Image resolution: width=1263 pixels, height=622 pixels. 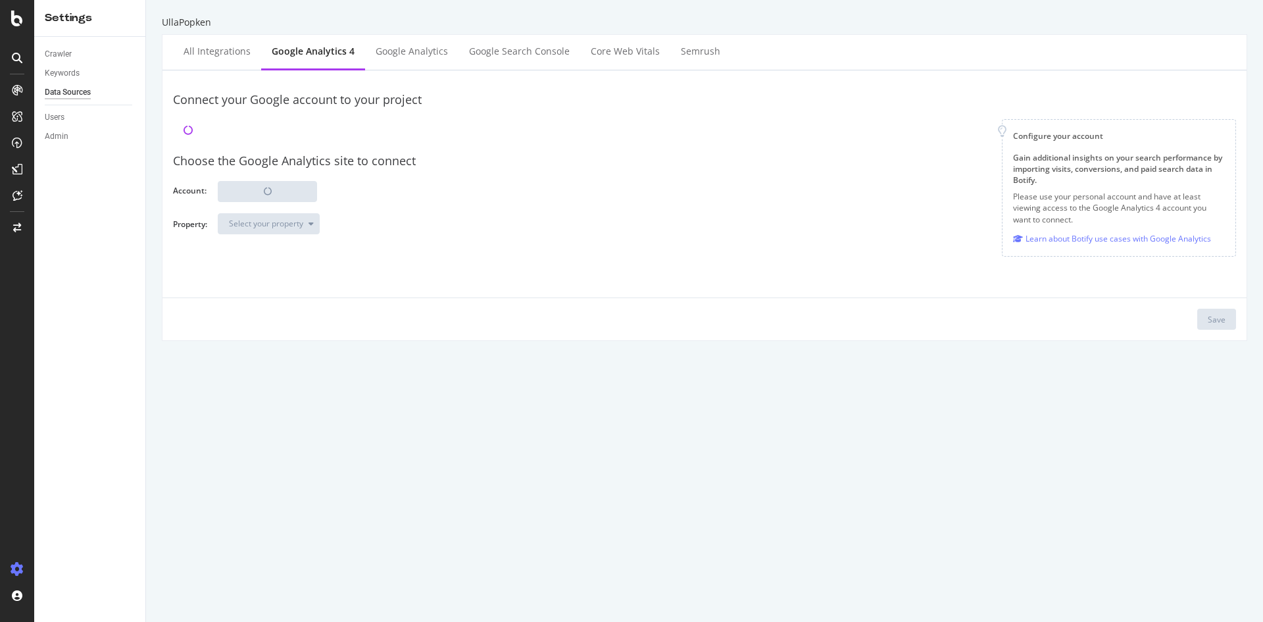 I want to click on div: Settings, so click(x=89, y=18).